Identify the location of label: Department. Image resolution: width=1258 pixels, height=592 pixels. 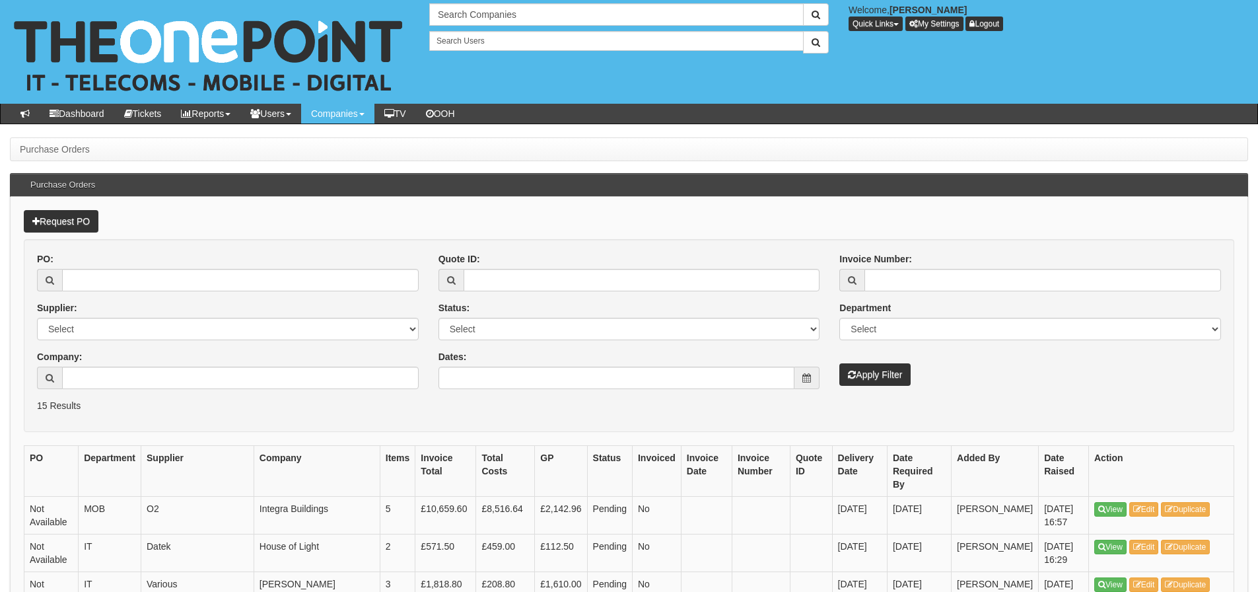
(865, 308).